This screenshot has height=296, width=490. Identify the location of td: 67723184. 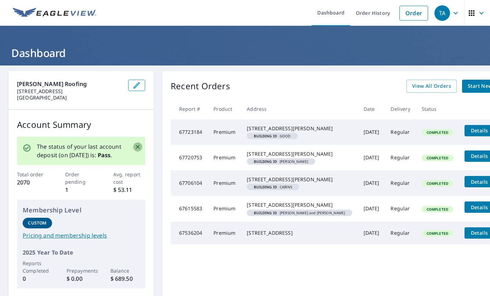
(189, 132).